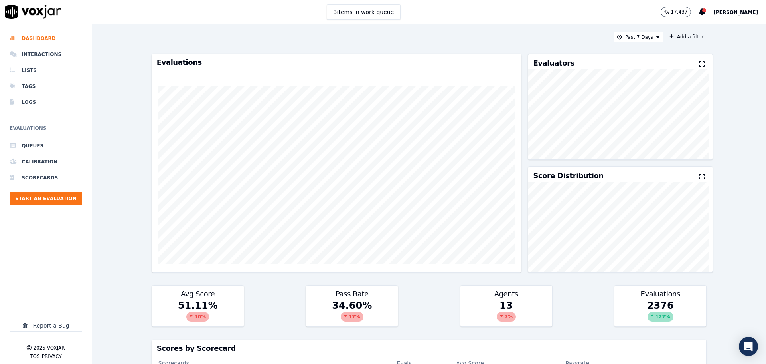 This screenshot has height=364, width=766. What do you see at coordinates (46, 86) in the screenshot?
I see `li: Tags` at bounding box center [46, 86].